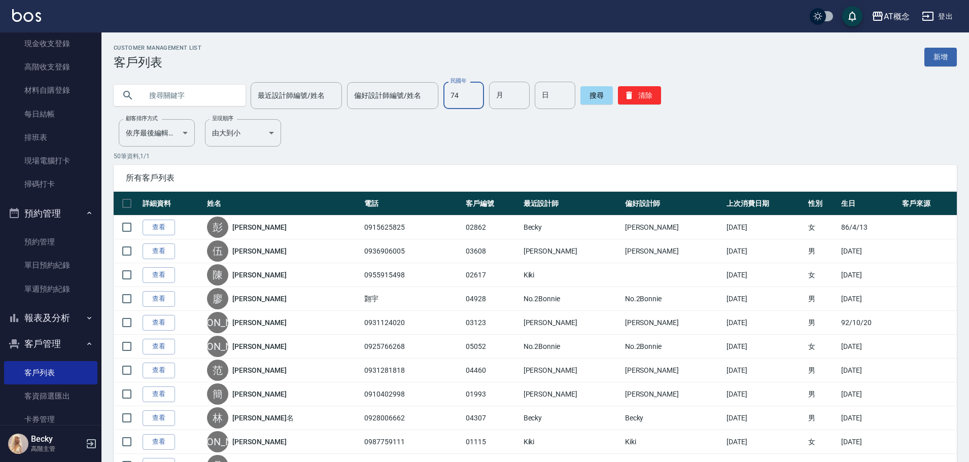 The image size is (969, 462). Describe the element at coordinates (223, 118) in the screenshot. I see `label: 呈現順序` at that location.